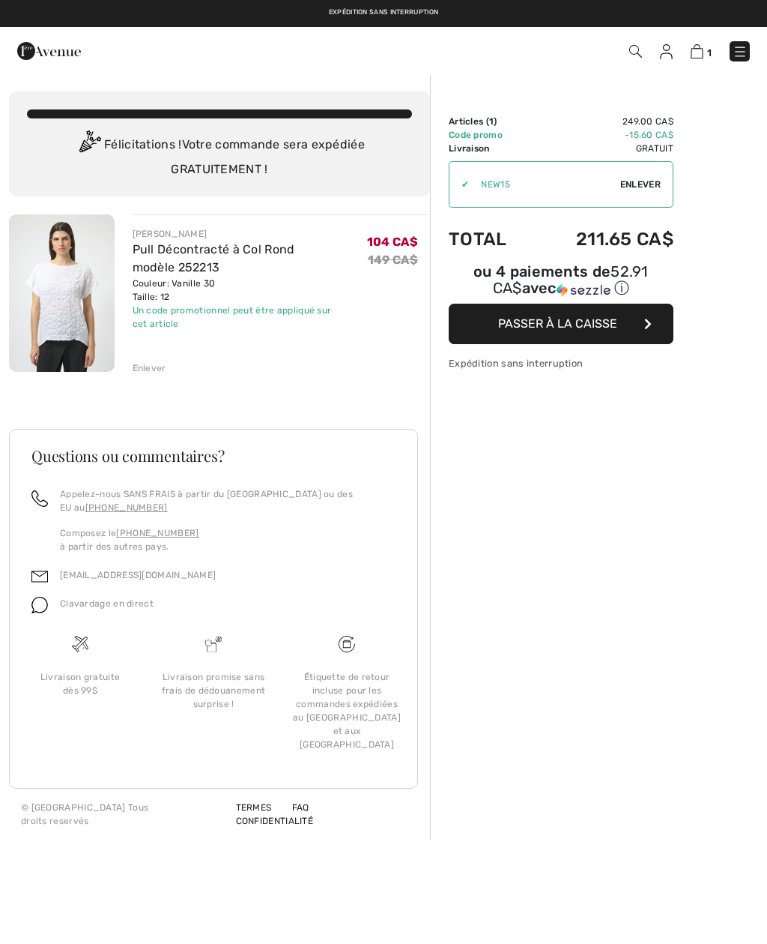  Describe the element at coordinates (266, 821) in the screenshot. I see `a: Confidentialité` at that location.